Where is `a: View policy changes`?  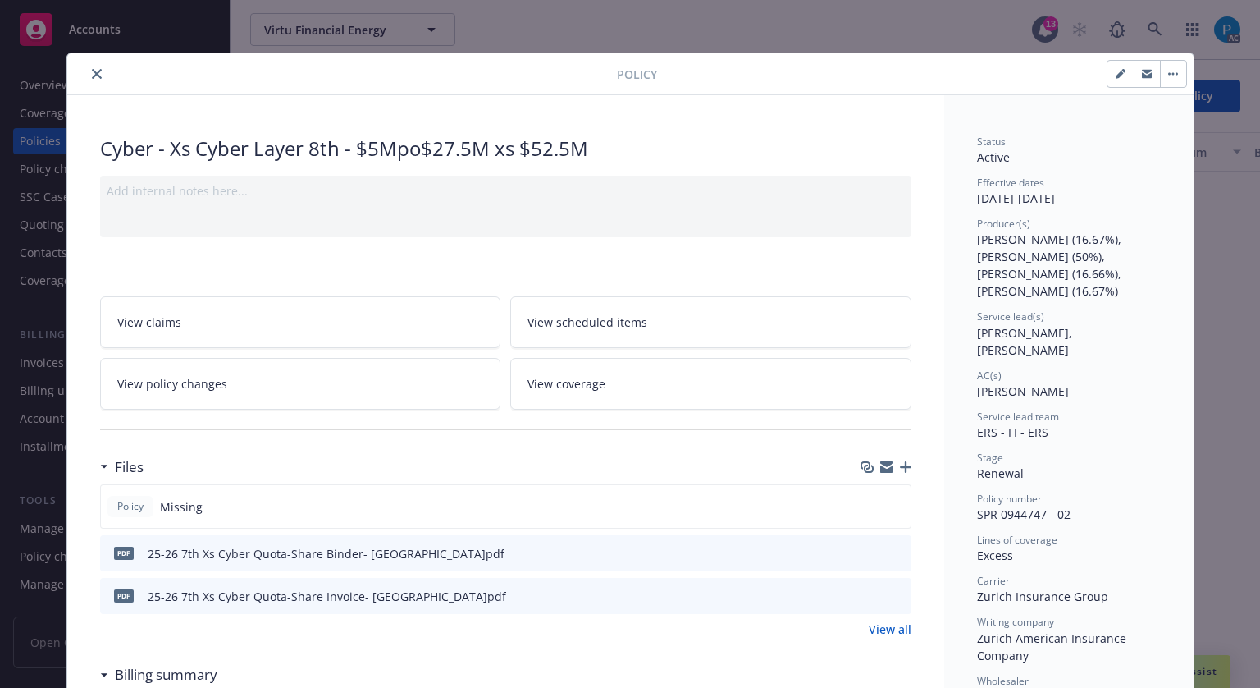
a: View policy changes is located at coordinates (300, 383).